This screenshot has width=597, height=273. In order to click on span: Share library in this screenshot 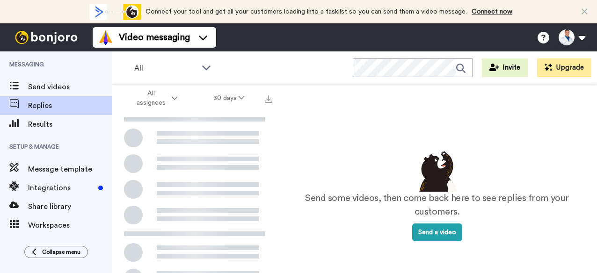, I will do `click(70, 207)`.